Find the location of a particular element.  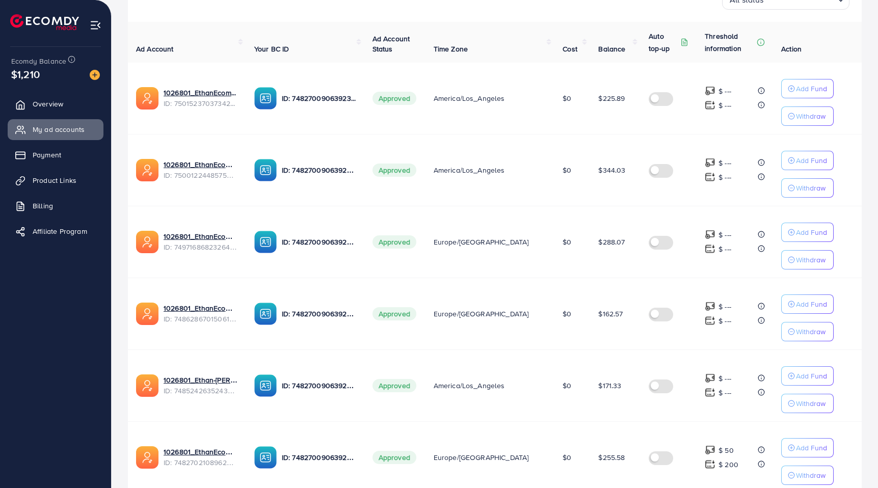

span: ID: 7497168682326491153 is located at coordinates (201, 247).